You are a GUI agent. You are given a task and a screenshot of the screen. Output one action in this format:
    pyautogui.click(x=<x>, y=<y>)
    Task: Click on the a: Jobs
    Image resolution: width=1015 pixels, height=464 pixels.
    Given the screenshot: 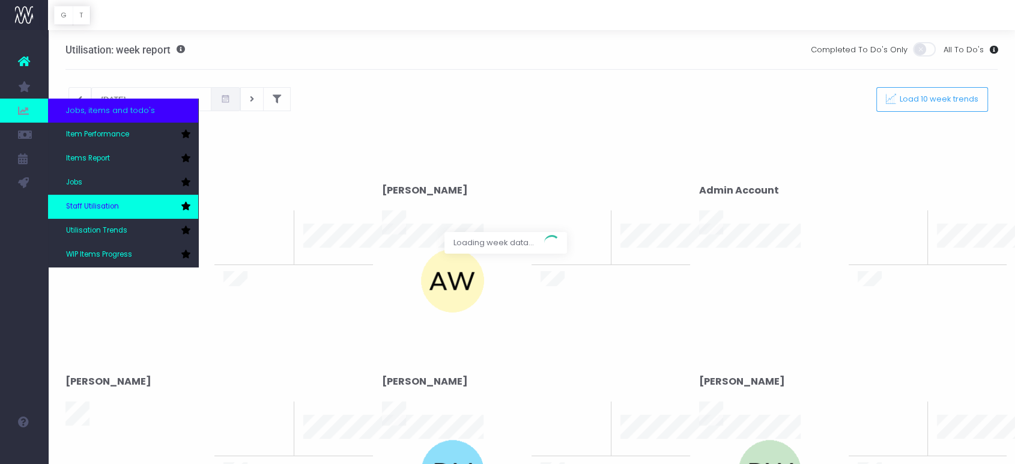 What is the action you would take?
    pyautogui.click(x=123, y=183)
    